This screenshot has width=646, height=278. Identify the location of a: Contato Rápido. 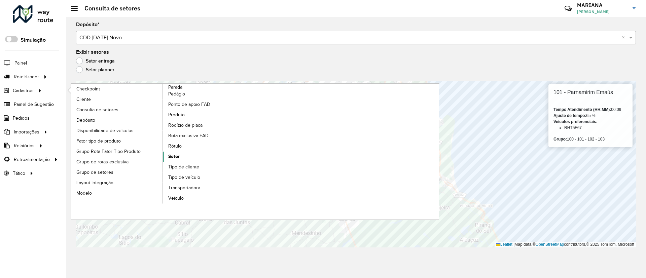
(568, 8).